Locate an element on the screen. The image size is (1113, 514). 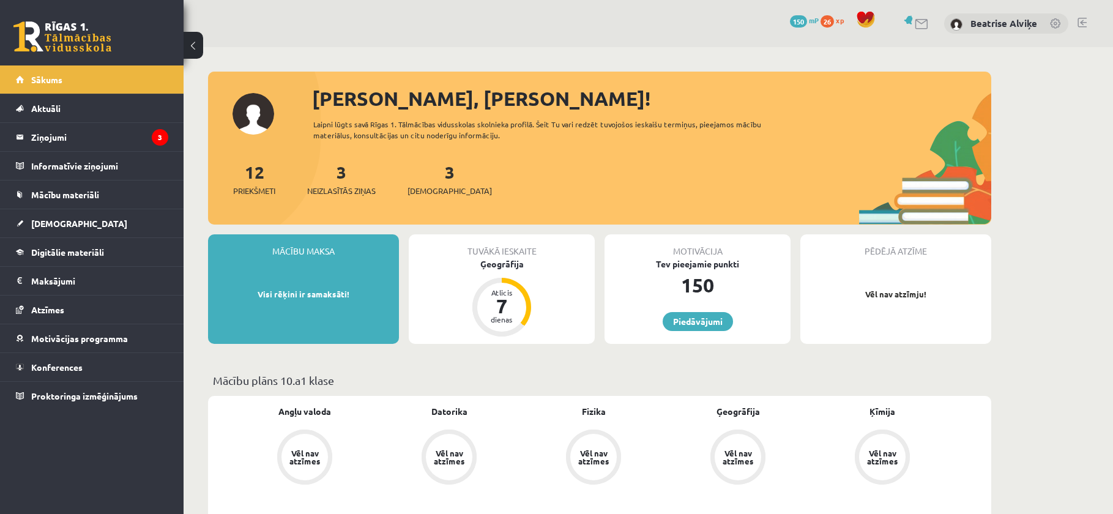
a: 150 mP is located at coordinates (804, 20).